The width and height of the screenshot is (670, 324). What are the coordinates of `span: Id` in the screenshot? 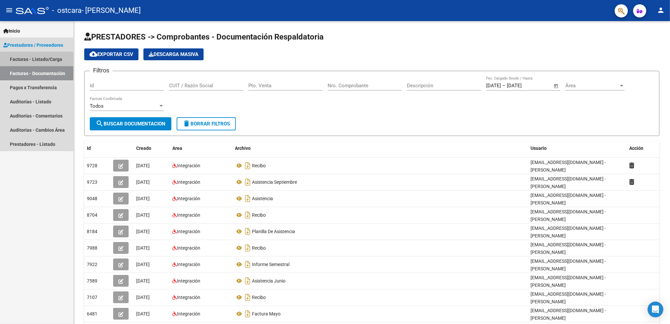 It's located at (89, 148).